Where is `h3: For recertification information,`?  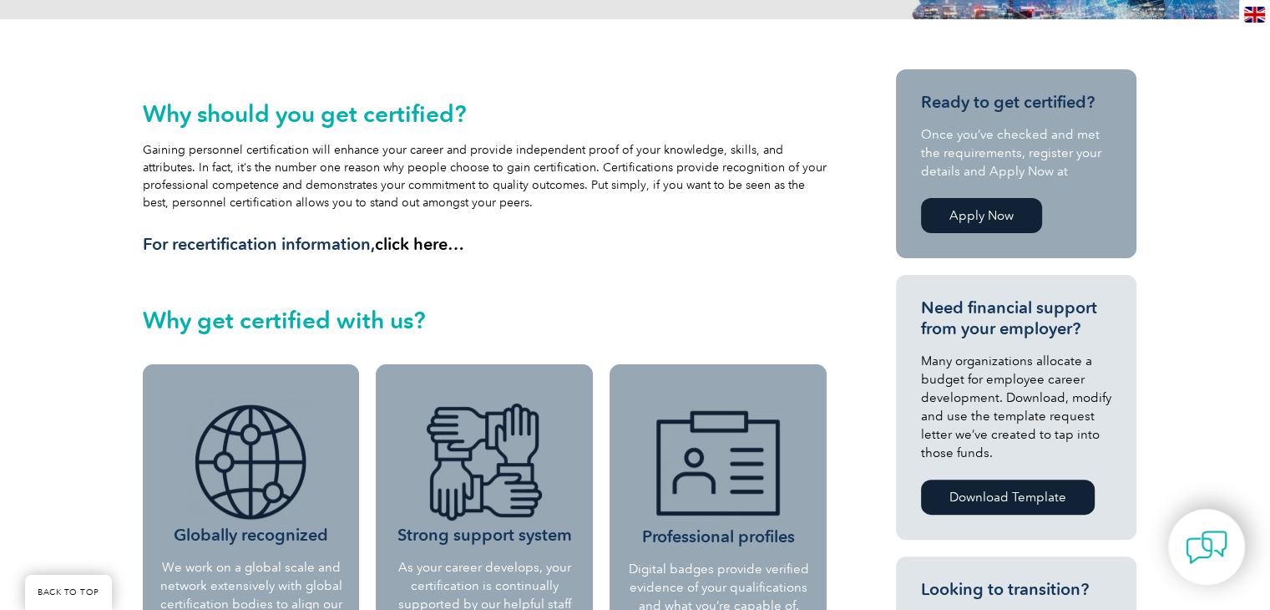
h3: For recertification information, is located at coordinates (485, 244).